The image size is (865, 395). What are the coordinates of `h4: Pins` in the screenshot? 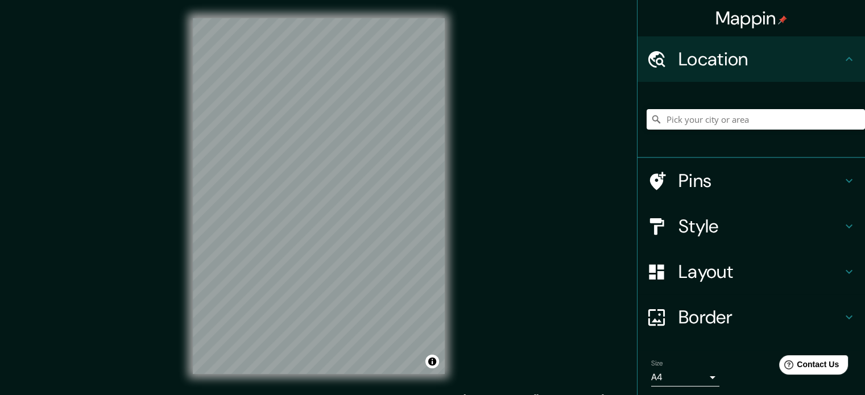 It's located at (761, 181).